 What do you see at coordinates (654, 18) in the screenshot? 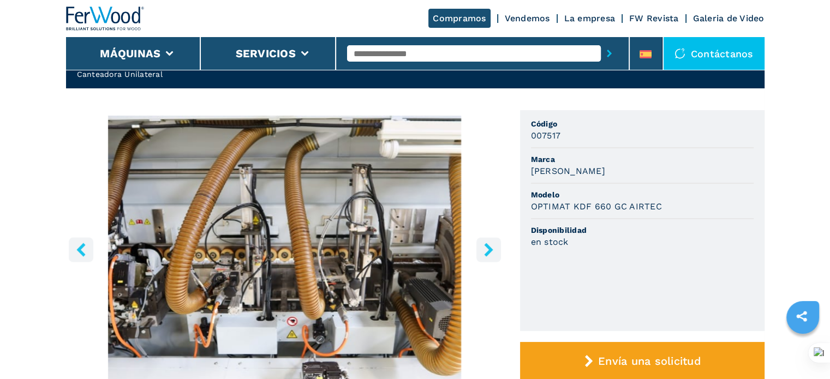
I see `a: FW Revista` at bounding box center [654, 18].